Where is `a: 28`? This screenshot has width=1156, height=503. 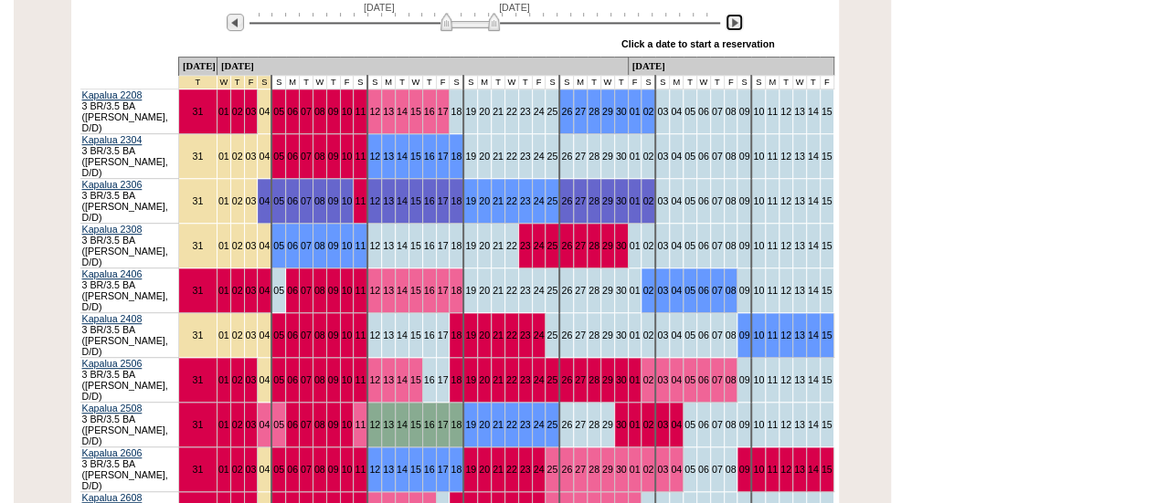
a: 28 is located at coordinates (594, 290).